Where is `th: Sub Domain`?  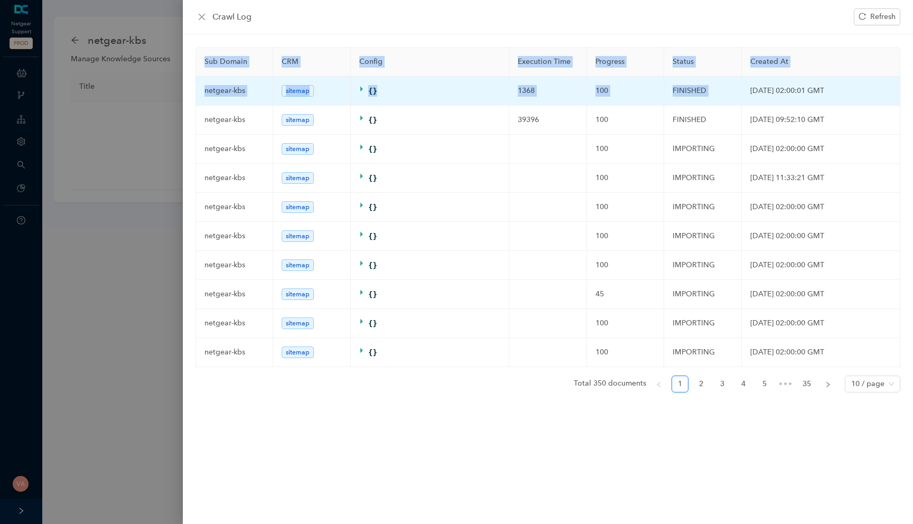 th: Sub Domain is located at coordinates (234, 62).